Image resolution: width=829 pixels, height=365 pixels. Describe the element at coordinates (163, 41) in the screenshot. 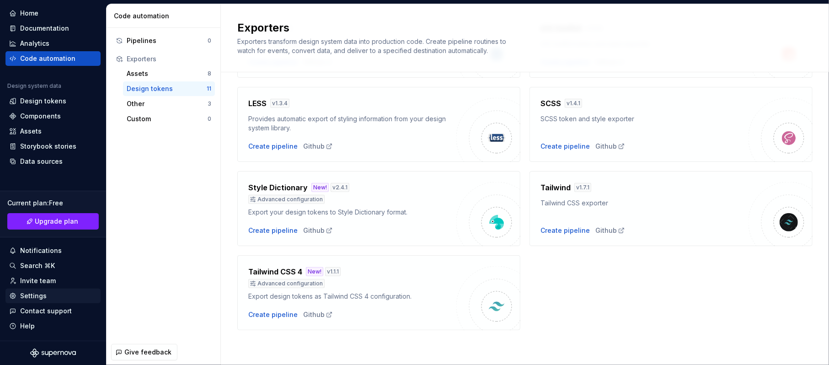

I see `a: Pipelines0` at that location.